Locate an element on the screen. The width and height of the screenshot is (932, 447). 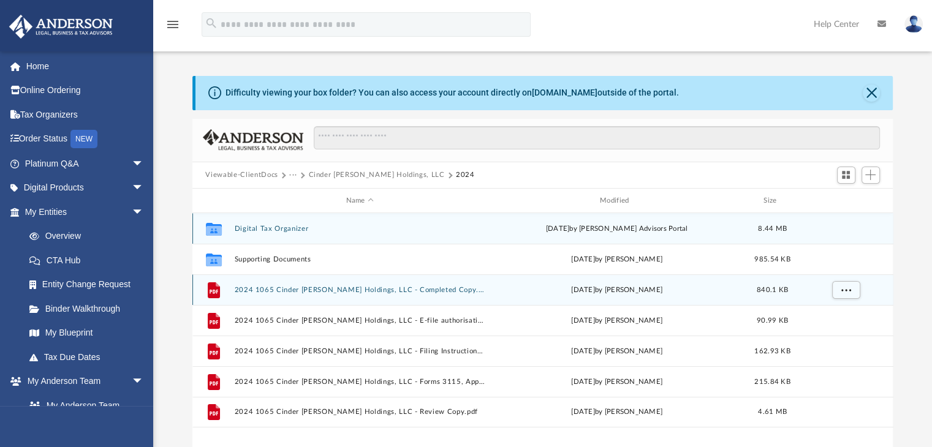
i: menu is located at coordinates (173, 25).